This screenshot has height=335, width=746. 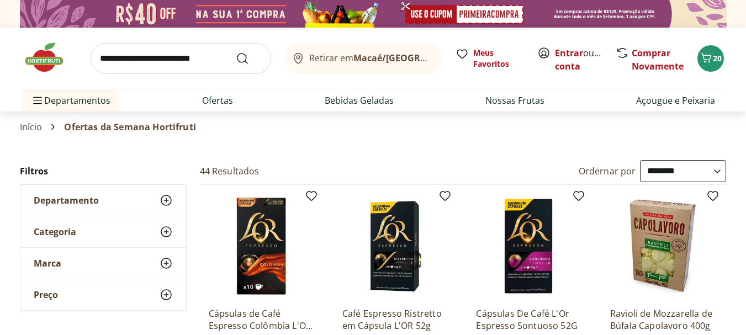 What do you see at coordinates (55, 232) in the screenshot?
I see `span: Categoria` at bounding box center [55, 232].